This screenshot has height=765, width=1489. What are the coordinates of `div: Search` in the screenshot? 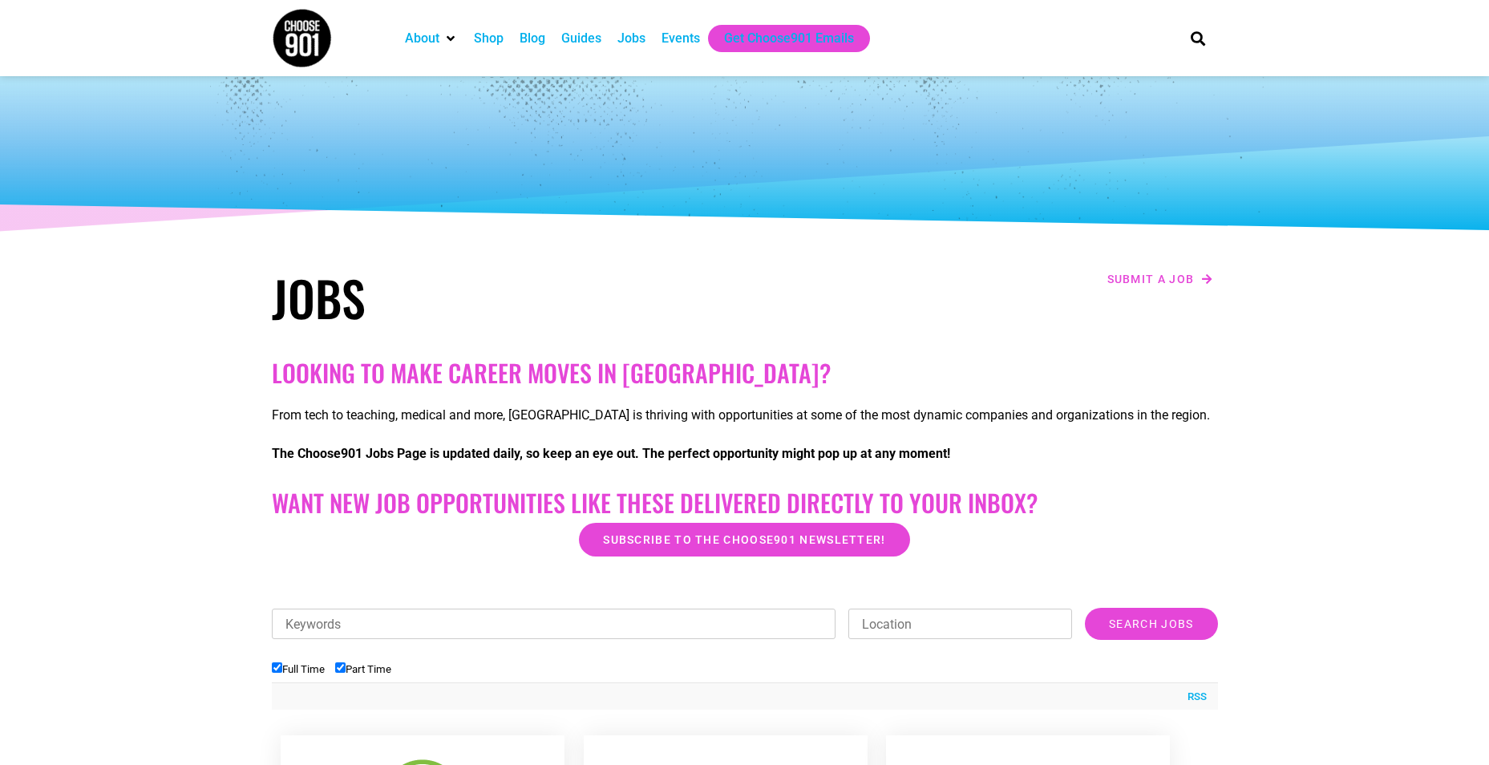 It's located at (1197, 38).